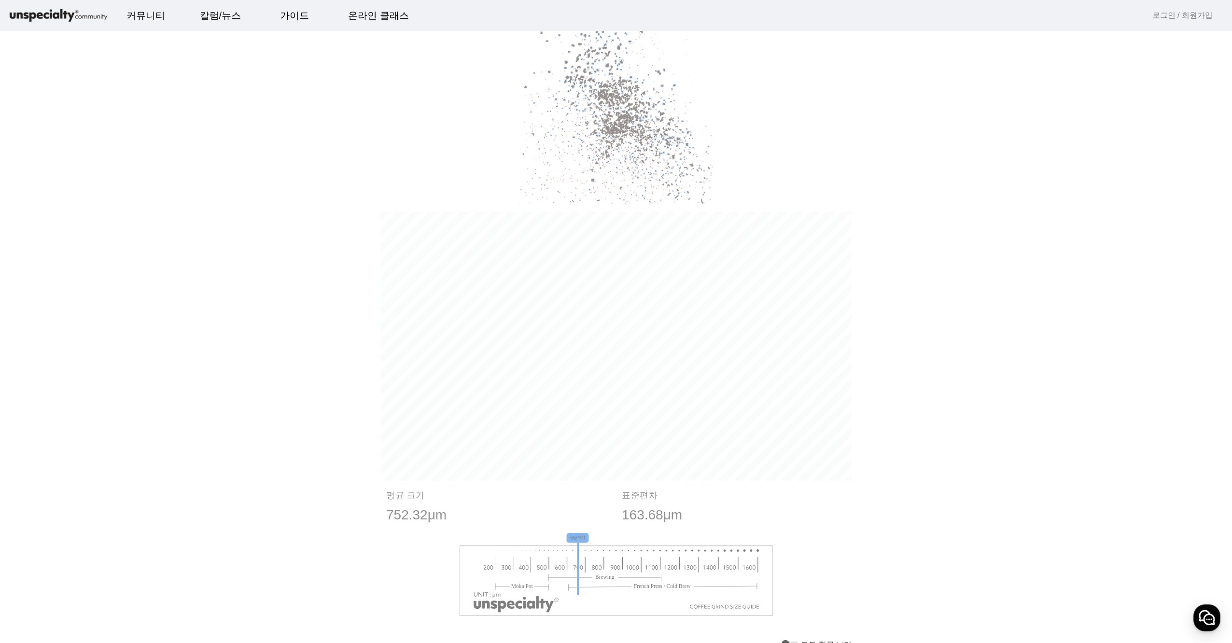 Image resolution: width=1232 pixels, height=643 pixels. What do you see at coordinates (734, 515) in the screenshot?
I see `p: 163.68μm` at bounding box center [734, 515].